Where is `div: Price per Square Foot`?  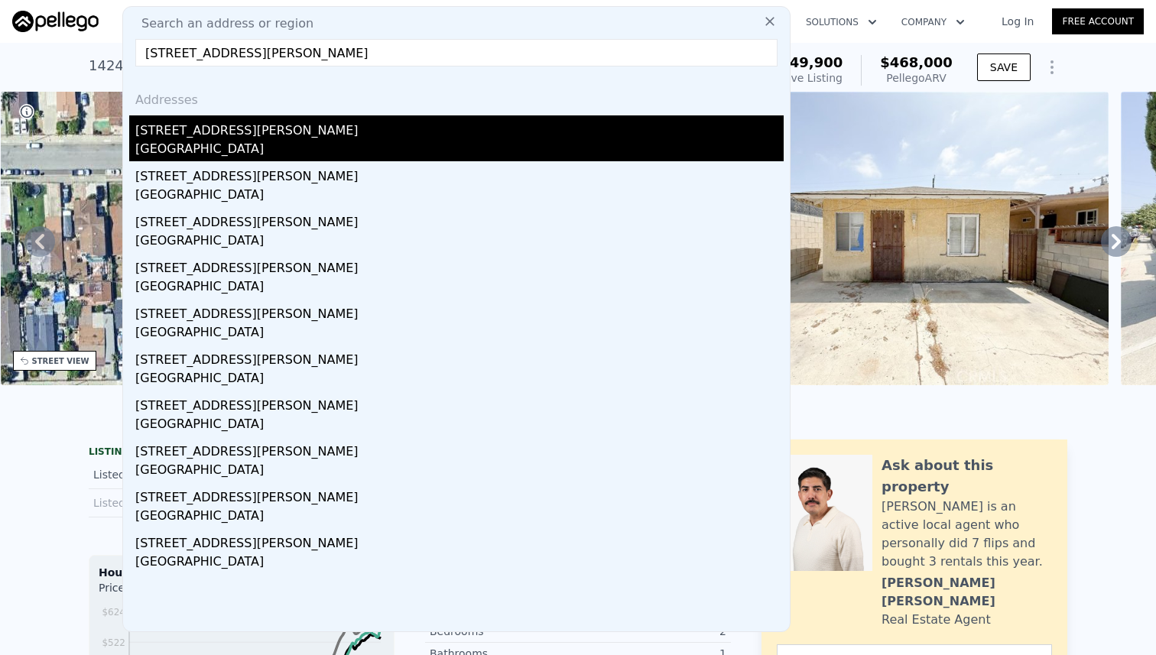 div: Price per Square Foot is located at coordinates (170, 593).